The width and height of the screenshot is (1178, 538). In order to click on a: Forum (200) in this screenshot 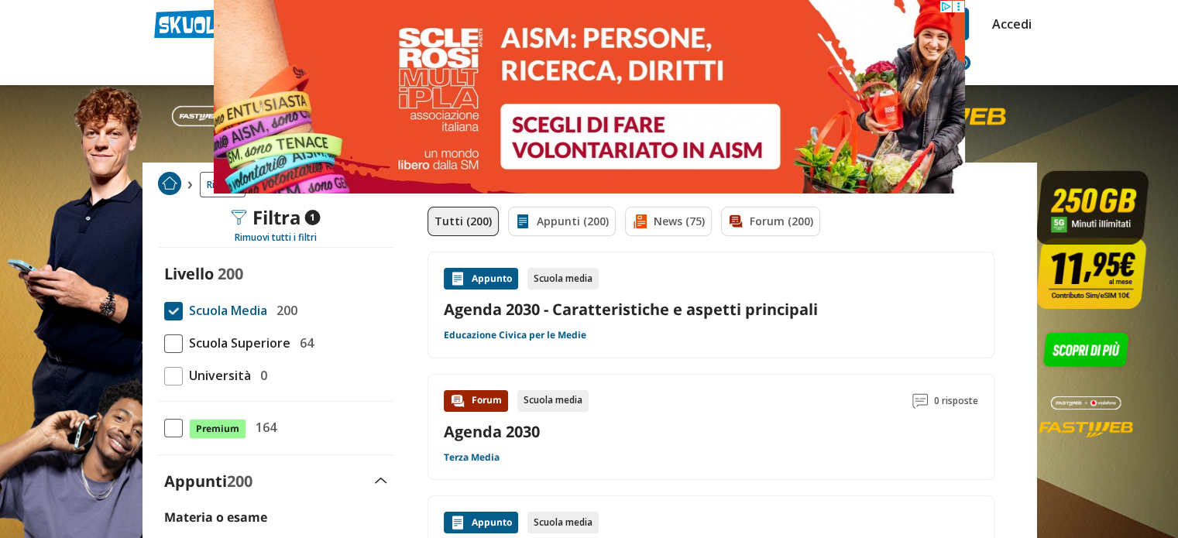, I will do `click(770, 221)`.